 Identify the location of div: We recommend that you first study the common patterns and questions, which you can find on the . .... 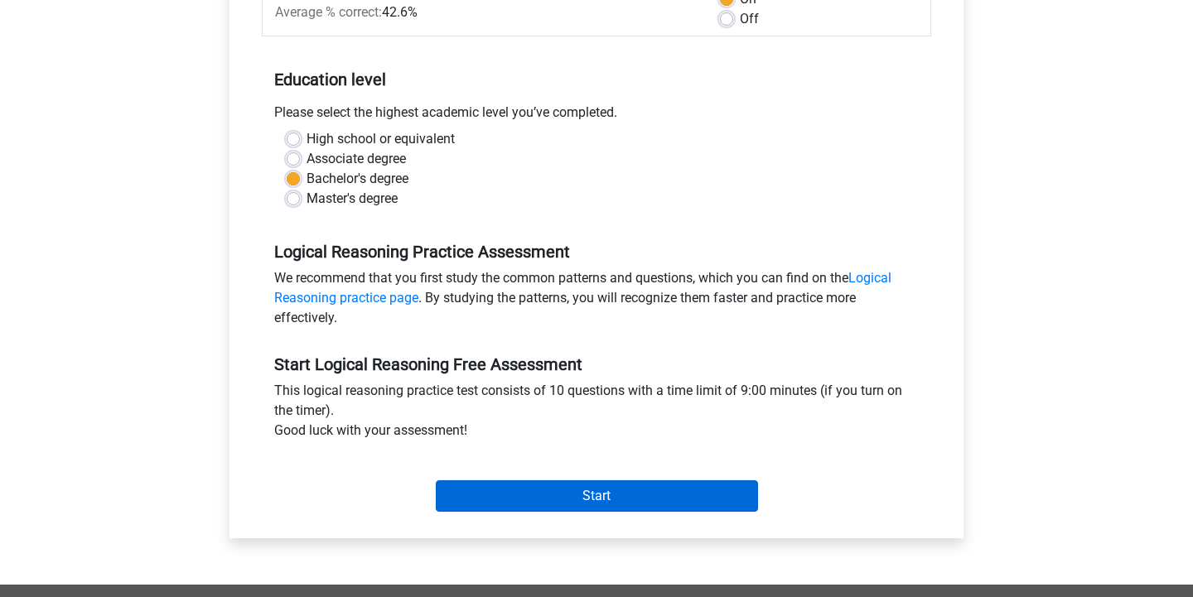
(596, 302).